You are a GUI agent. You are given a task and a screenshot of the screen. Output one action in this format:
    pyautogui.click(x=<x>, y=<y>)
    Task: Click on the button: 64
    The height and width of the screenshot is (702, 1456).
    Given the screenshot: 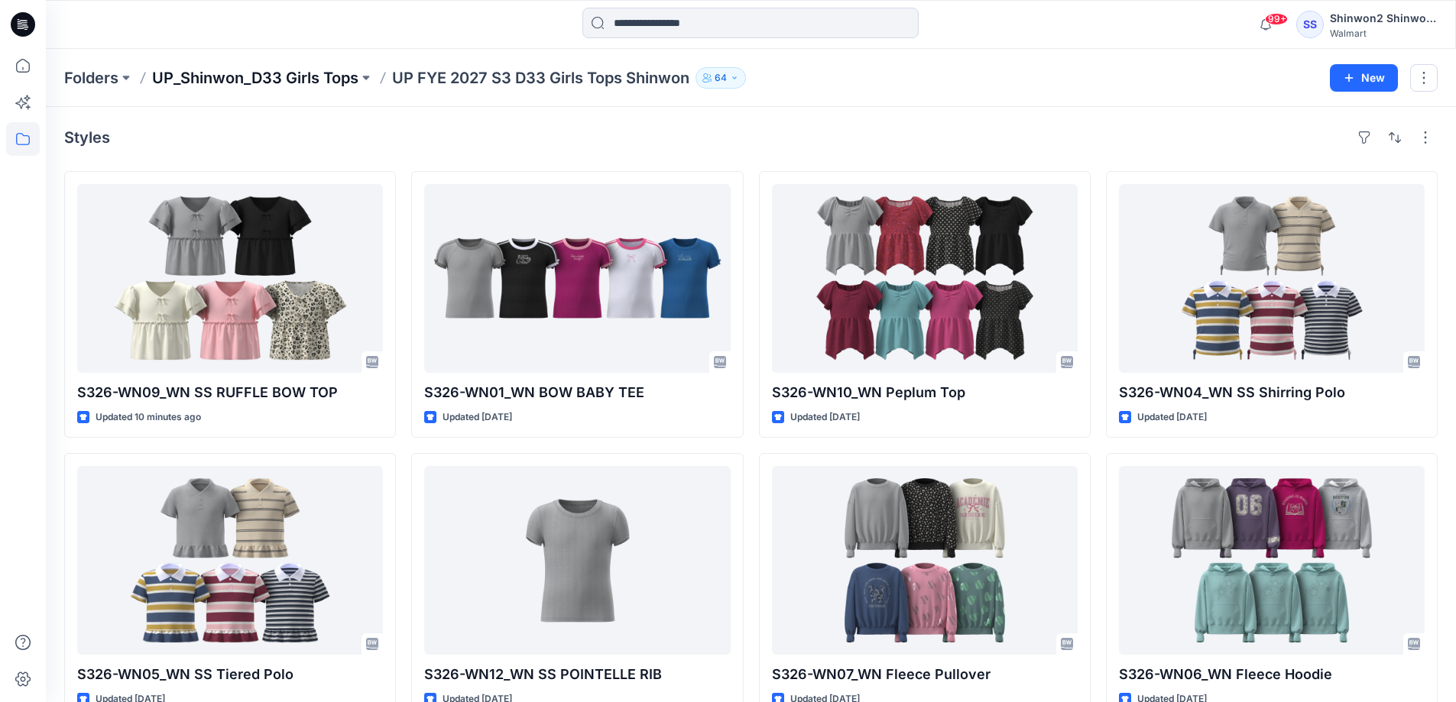 What is the action you would take?
    pyautogui.click(x=721, y=78)
    